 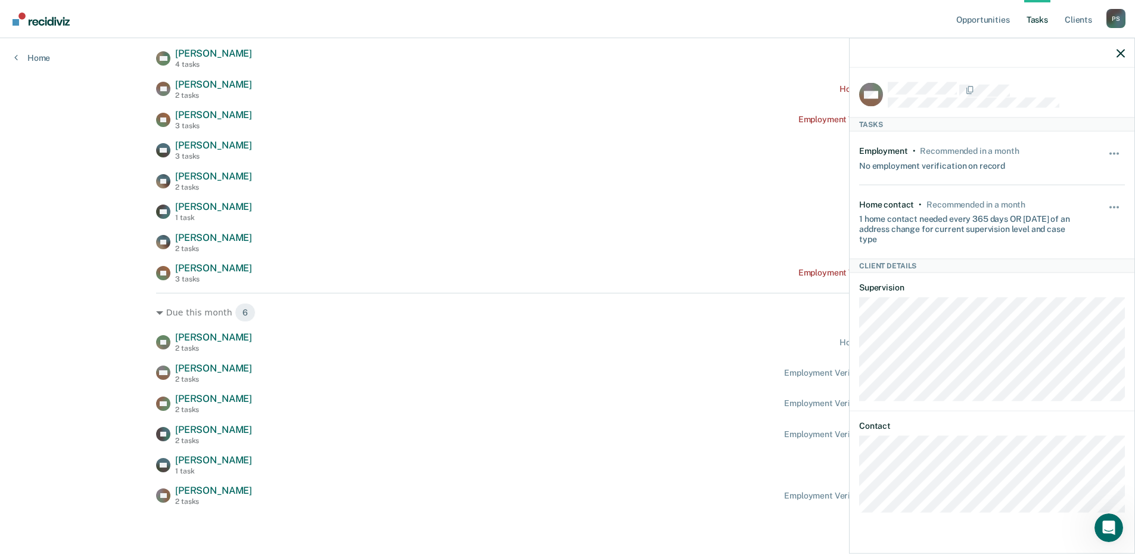 I want to click on a: Home, so click(x=32, y=58).